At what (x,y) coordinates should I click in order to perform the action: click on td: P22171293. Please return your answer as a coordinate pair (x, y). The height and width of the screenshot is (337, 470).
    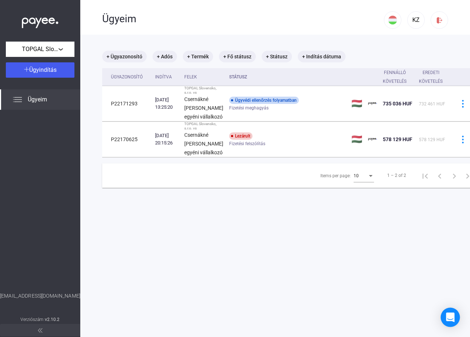
    Looking at the image, I should click on (127, 104).